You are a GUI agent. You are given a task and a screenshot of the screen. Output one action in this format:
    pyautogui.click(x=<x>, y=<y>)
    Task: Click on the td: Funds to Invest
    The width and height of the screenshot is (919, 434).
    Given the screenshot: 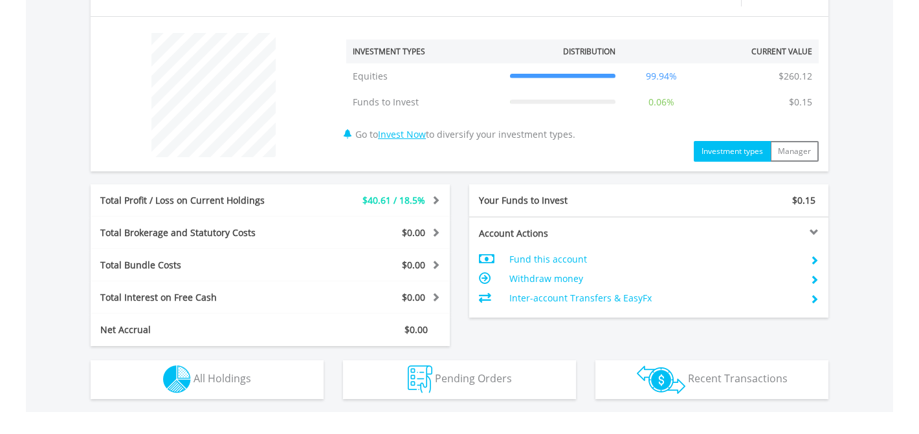 What is the action you would take?
    pyautogui.click(x=424, y=102)
    